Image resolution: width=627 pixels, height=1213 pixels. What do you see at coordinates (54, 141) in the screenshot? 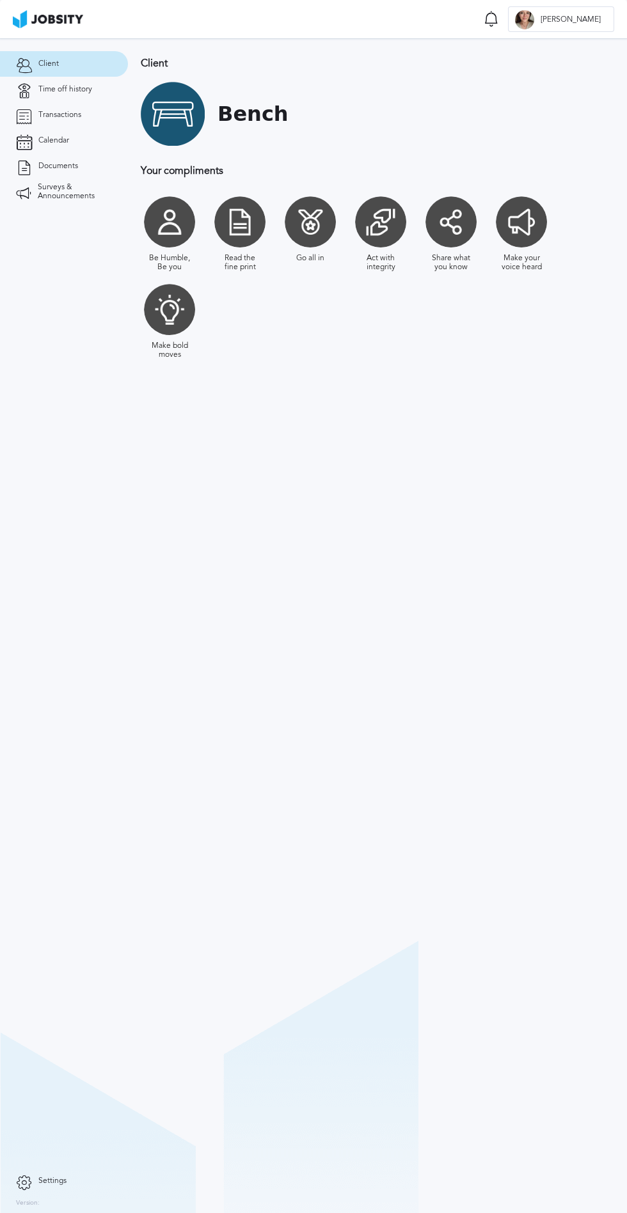
I see `span: Calendar` at bounding box center [54, 141].